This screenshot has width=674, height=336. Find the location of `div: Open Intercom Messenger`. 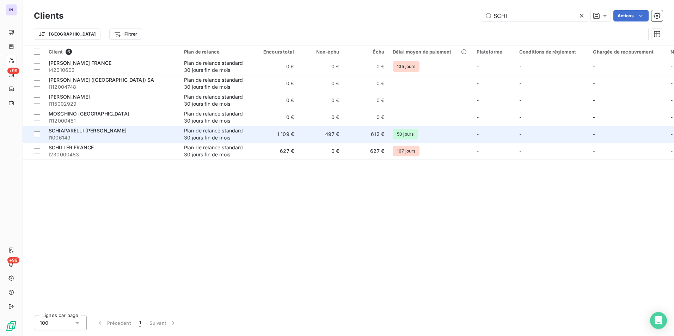

div: Open Intercom Messenger is located at coordinates (658, 321).